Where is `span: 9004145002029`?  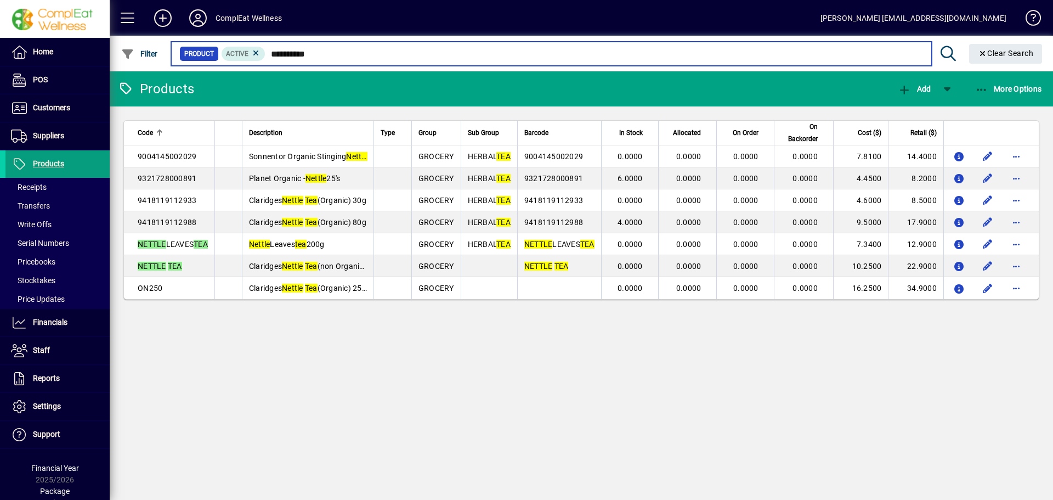
span: 9004145002029 is located at coordinates (167, 156).